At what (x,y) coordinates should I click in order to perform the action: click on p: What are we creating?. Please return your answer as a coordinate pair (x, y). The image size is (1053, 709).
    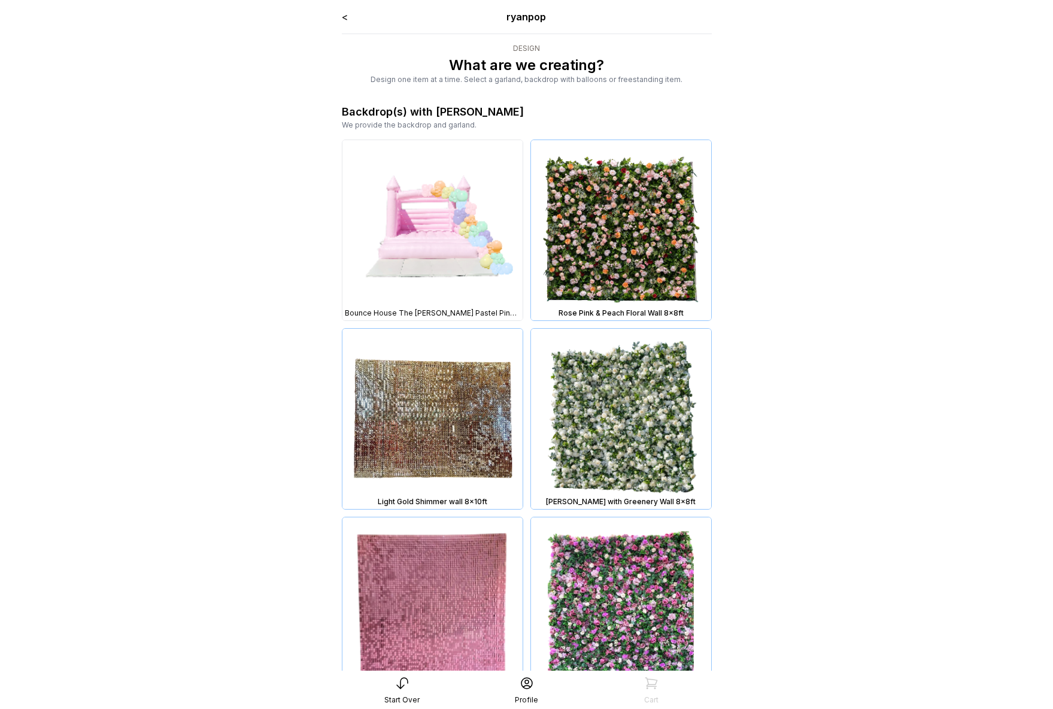
    Looking at the image, I should click on (527, 65).